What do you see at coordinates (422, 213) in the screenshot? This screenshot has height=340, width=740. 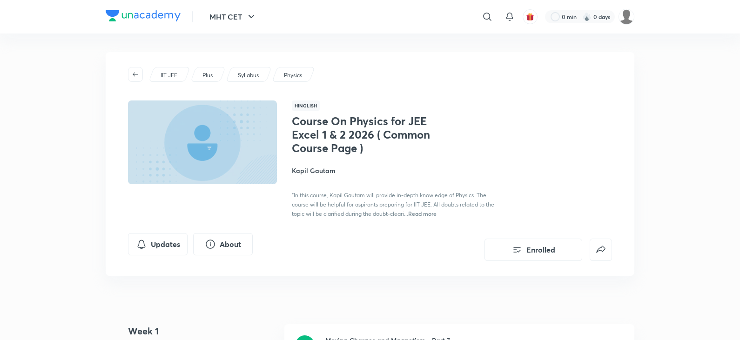 I see `span: Read more` at bounding box center [422, 213].